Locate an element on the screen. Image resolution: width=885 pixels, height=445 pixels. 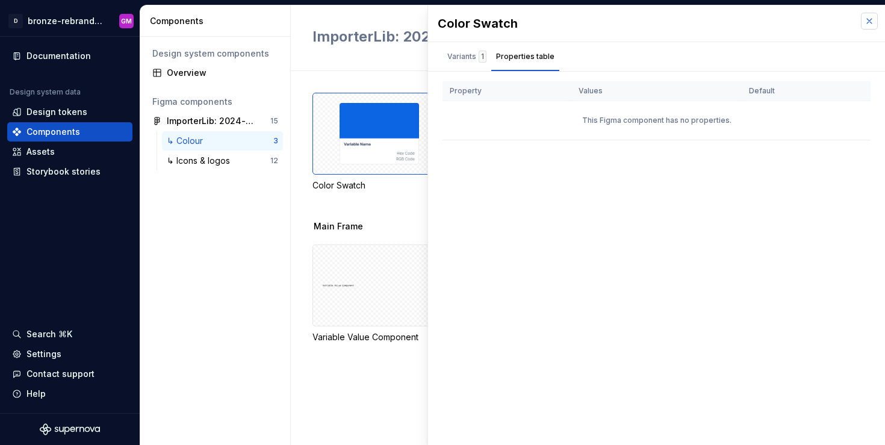
div: Design system components is located at coordinates (215, 54).